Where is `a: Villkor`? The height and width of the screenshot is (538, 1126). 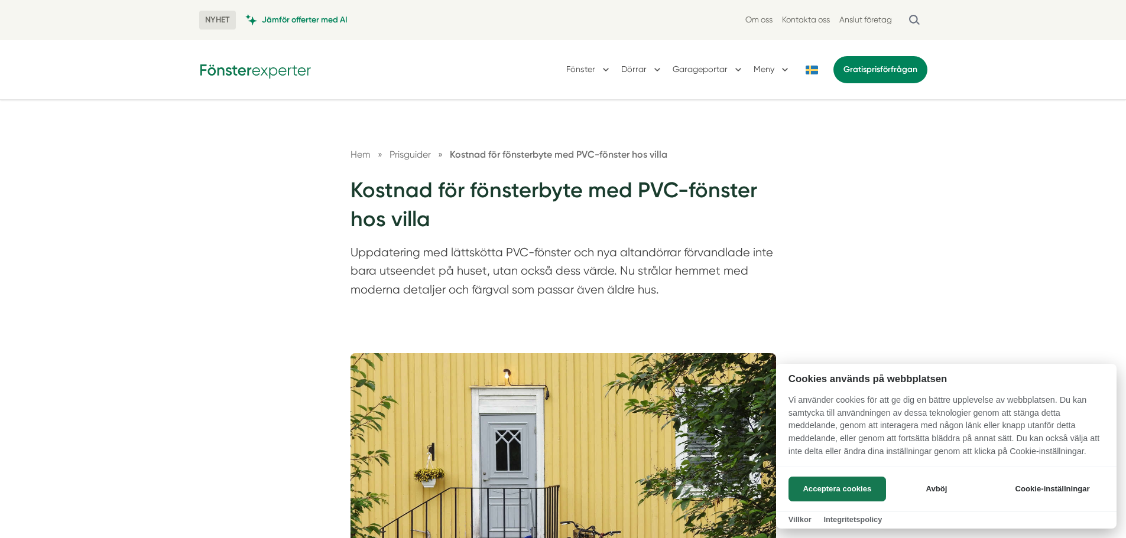 a: Villkor is located at coordinates (800, 520).